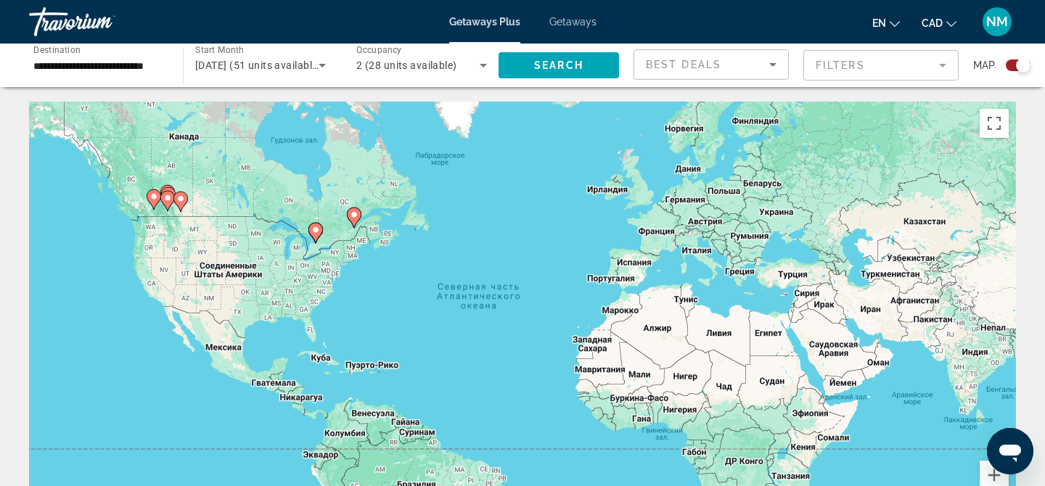  I want to click on span: Search, so click(559, 65).